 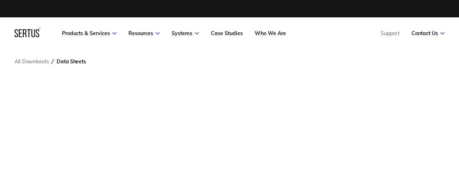 What do you see at coordinates (270, 33) in the screenshot?
I see `a: Who We Are` at bounding box center [270, 33].